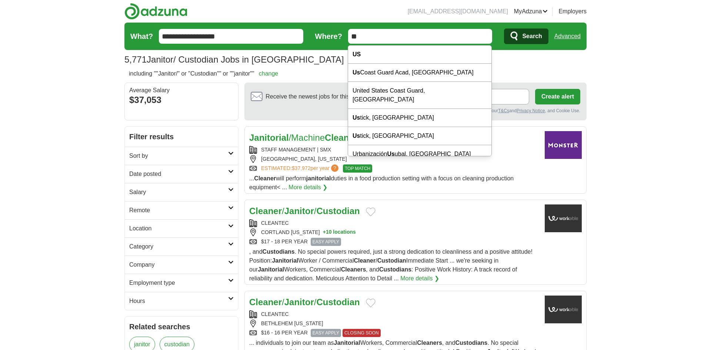  I want to click on h2: Category, so click(178, 247).